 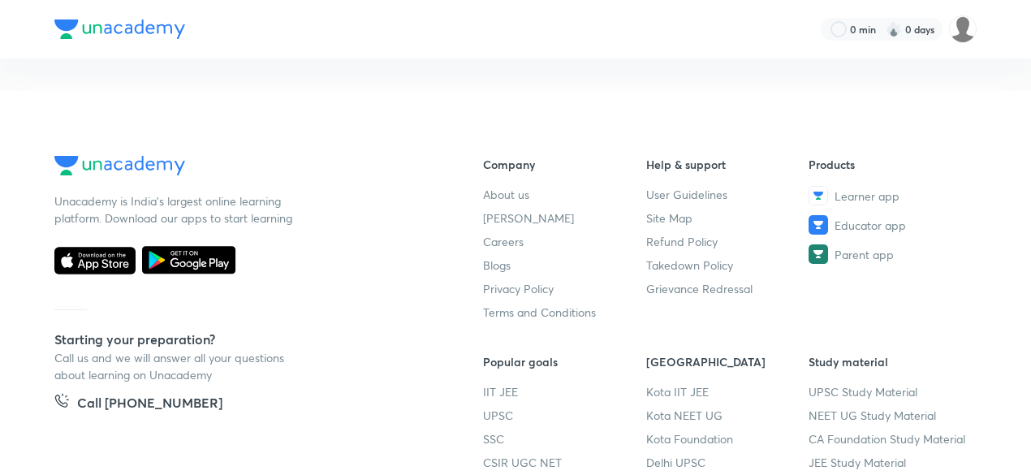 I want to click on a: CA Foundation Study Material, so click(x=890, y=438).